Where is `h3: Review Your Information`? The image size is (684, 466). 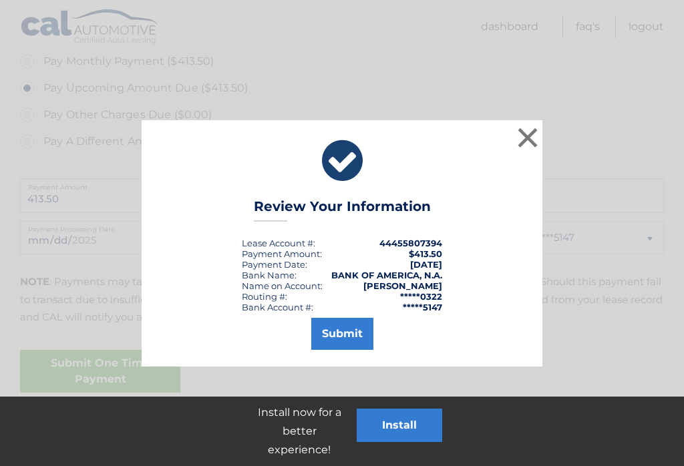
h3: Review Your Information is located at coordinates (342, 210).